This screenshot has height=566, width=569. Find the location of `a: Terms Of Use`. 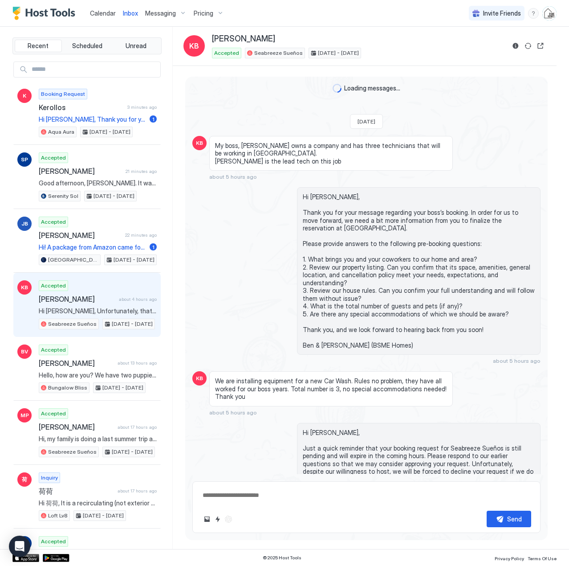

a: Terms Of Use is located at coordinates (542, 557).